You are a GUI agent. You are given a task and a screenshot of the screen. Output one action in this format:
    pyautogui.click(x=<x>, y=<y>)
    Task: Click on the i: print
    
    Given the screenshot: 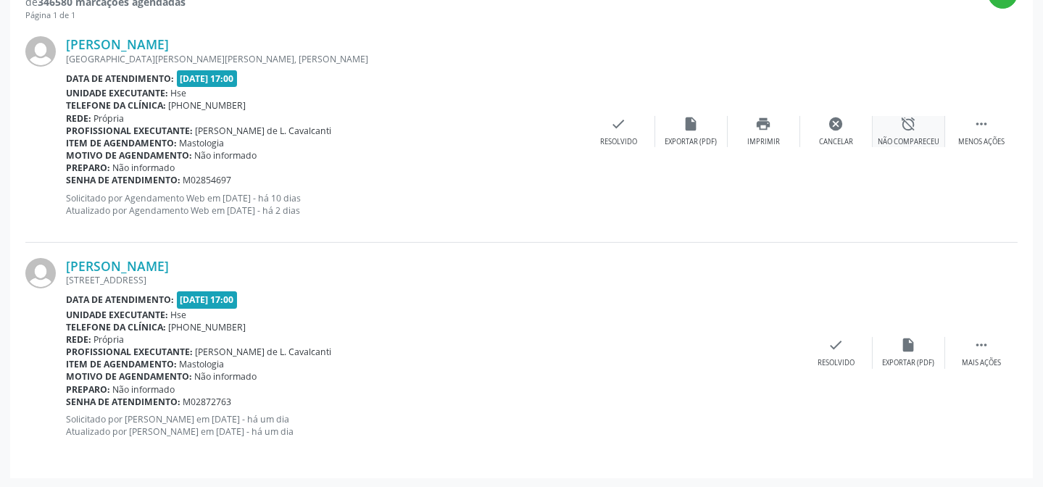 What is the action you would take?
    pyautogui.click(x=764, y=124)
    